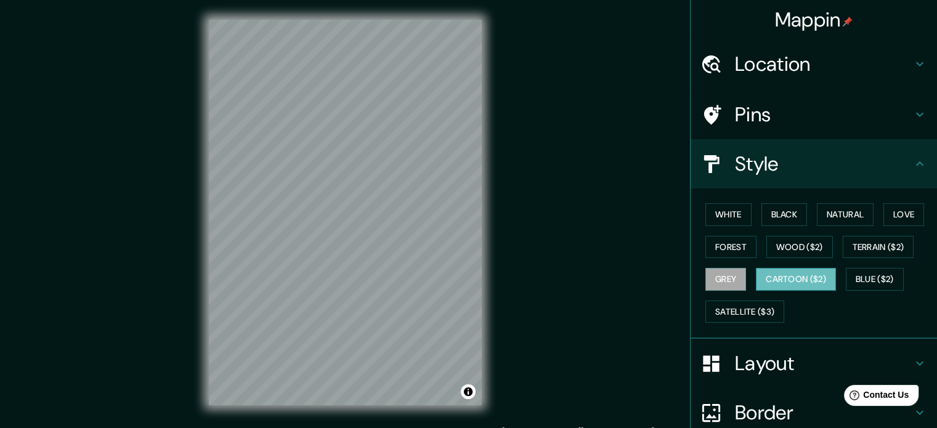 Image resolution: width=937 pixels, height=428 pixels. What do you see at coordinates (345, 213) in the screenshot?
I see `canvas: Map` at bounding box center [345, 213].